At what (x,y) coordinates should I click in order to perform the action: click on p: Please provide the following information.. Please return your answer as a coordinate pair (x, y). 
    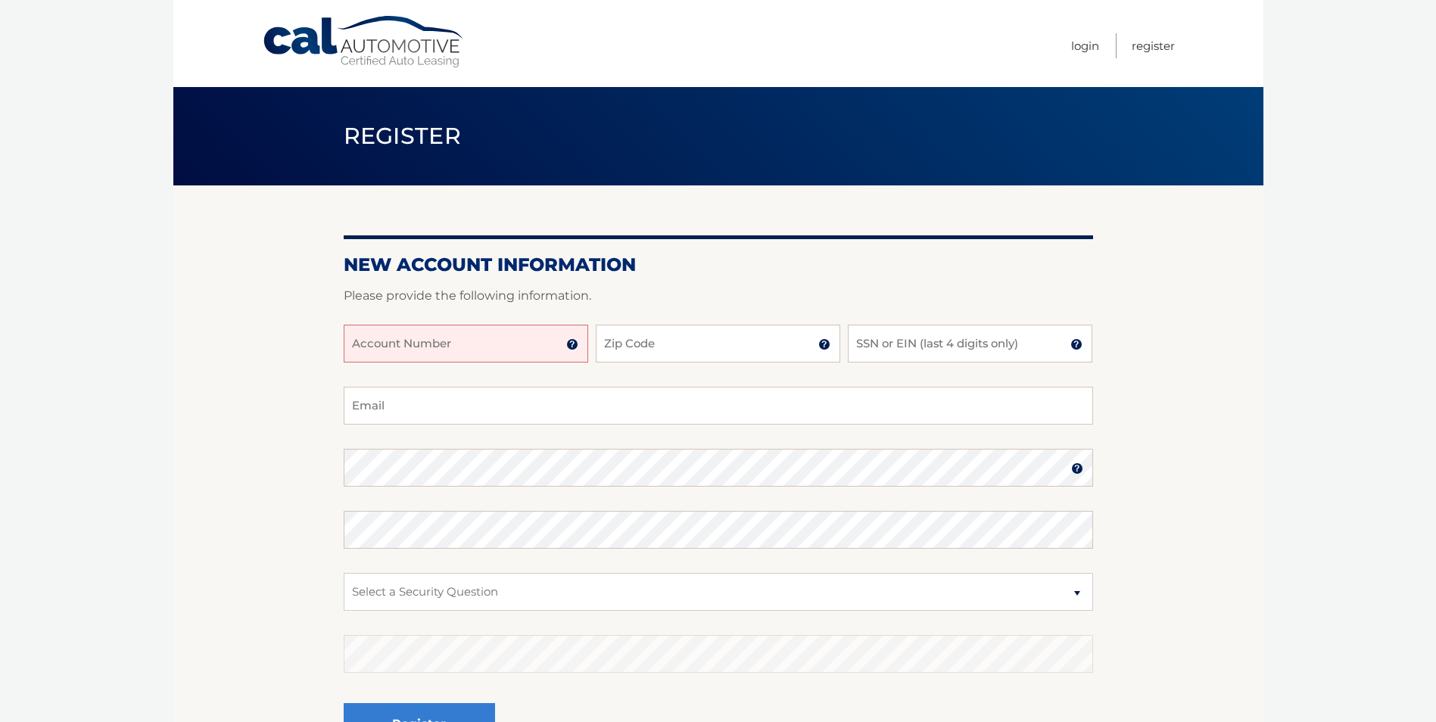
    Looking at the image, I should click on (718, 296).